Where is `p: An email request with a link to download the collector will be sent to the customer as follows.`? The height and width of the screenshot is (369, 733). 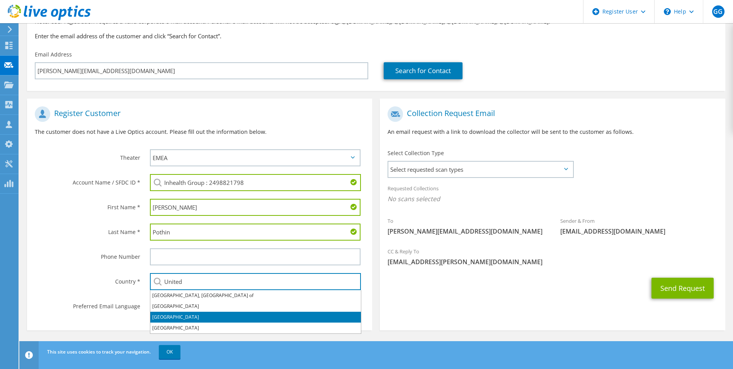 p: An email request with a link to download the collector will be sent to the customer as follows. is located at coordinates (552, 132).